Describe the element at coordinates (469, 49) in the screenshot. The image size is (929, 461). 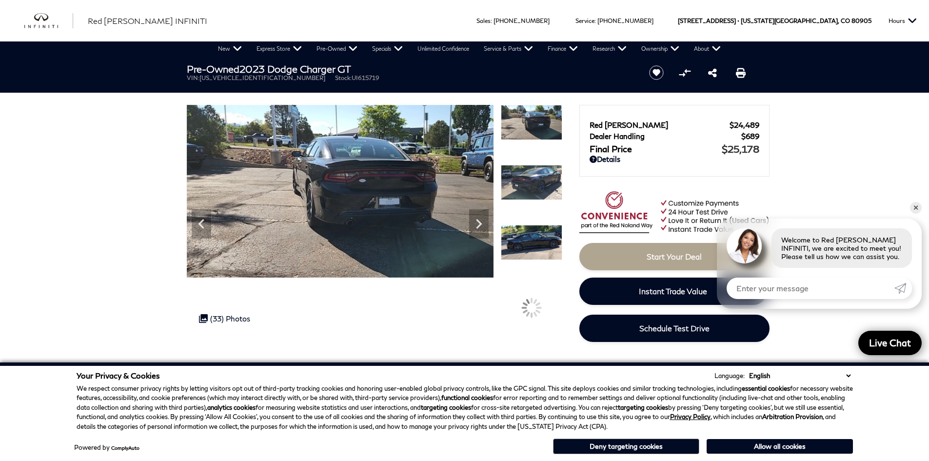
I see `nav: Main Navigation` at that location.